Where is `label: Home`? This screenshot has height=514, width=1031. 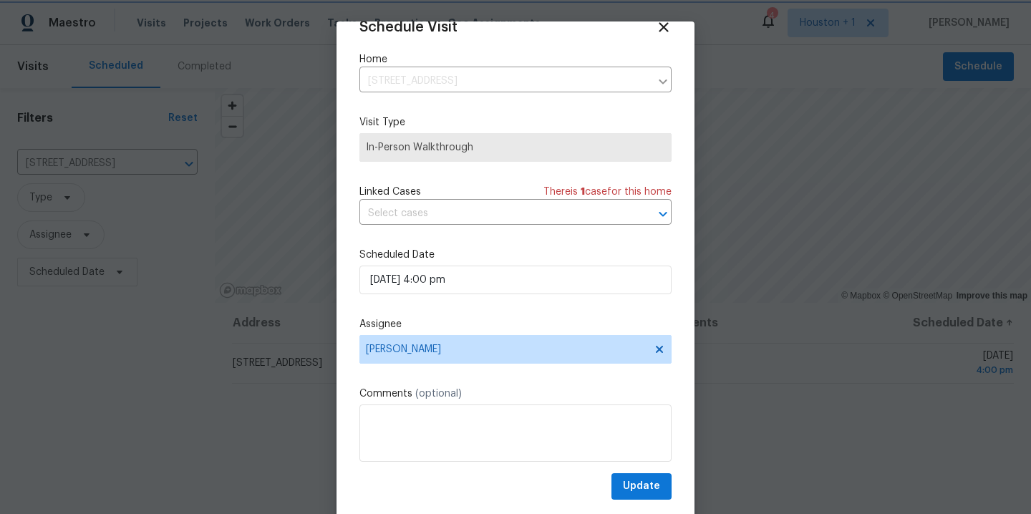
label: Home is located at coordinates (516, 59).